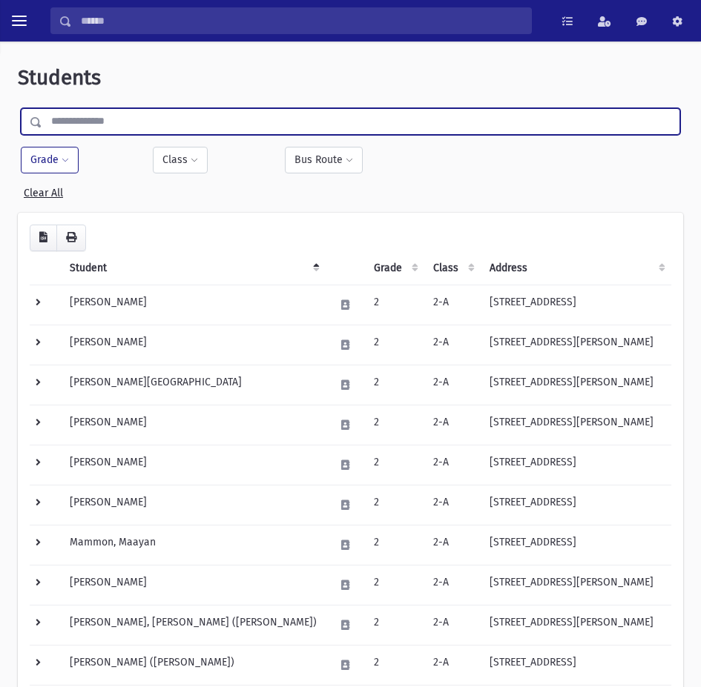 The height and width of the screenshot is (687, 701). What do you see at coordinates (59, 77) in the screenshot?
I see `span: Students` at bounding box center [59, 77].